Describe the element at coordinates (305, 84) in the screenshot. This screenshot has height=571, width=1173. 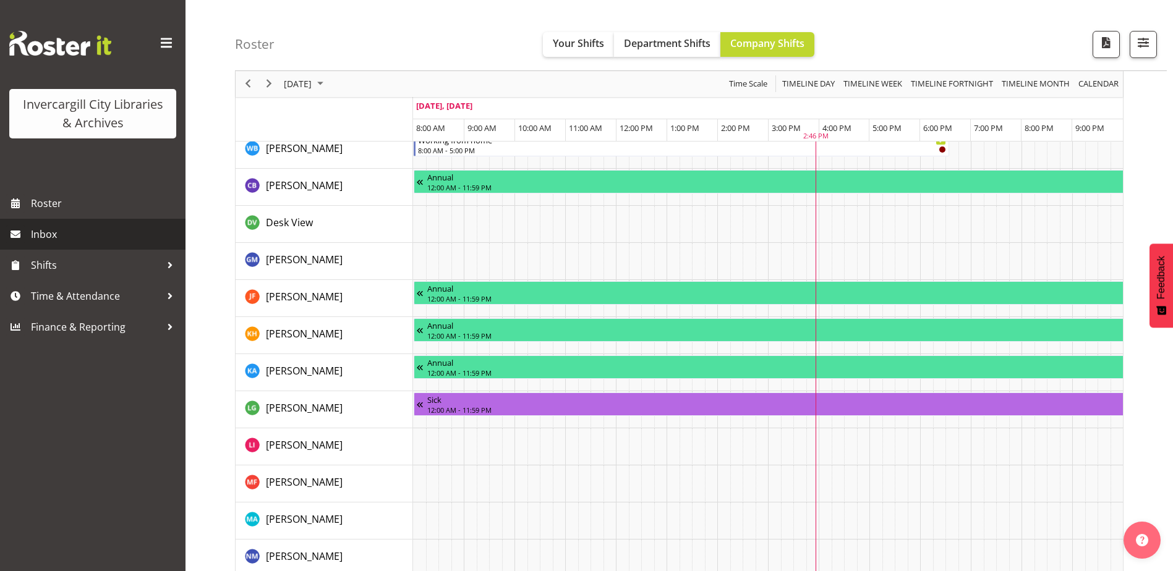
I see `div: September 22, 2025` at that location.